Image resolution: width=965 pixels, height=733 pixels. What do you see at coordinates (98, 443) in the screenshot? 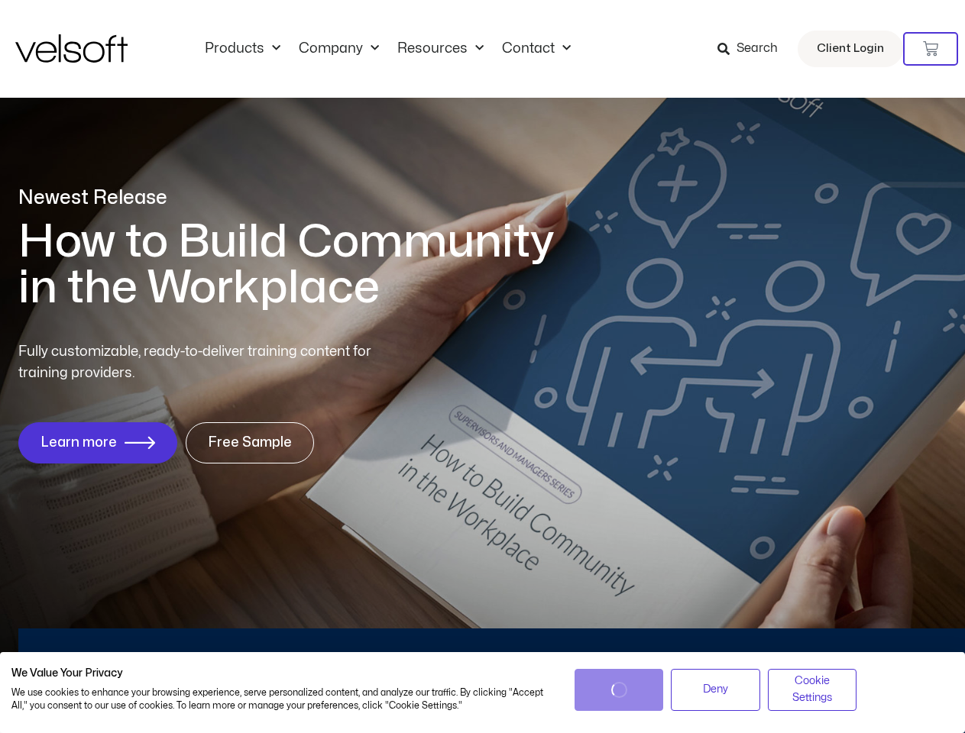
I see `a: Learn more` at bounding box center [98, 443].